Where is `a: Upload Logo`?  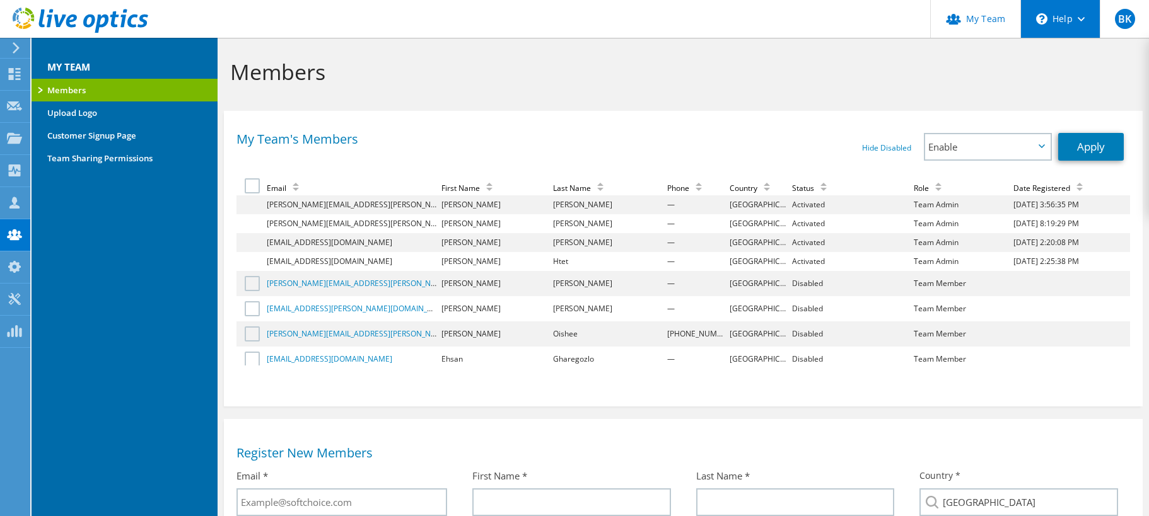
a: Upload Logo is located at coordinates (124, 113).